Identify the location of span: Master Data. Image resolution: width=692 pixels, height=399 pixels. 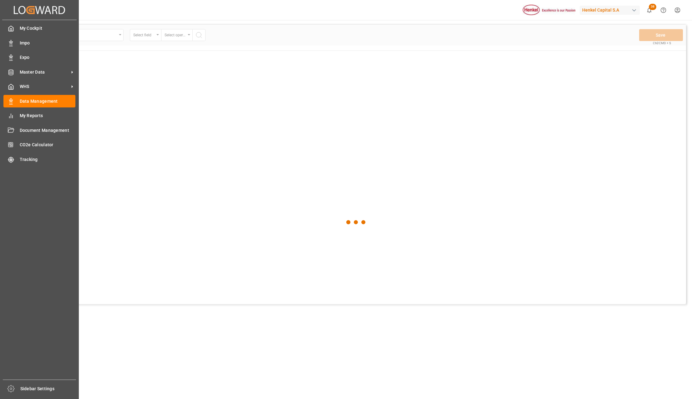
(44, 72).